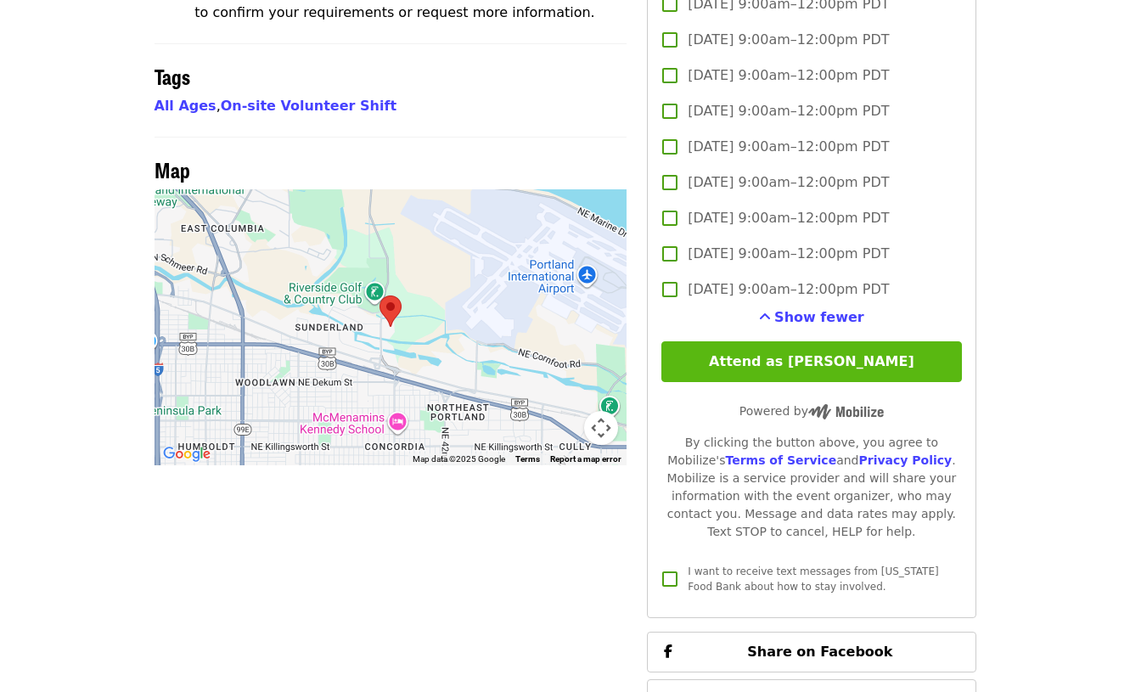 This screenshot has height=692, width=1130. Describe the element at coordinates (172, 76) in the screenshot. I see `span: Tags` at that location.